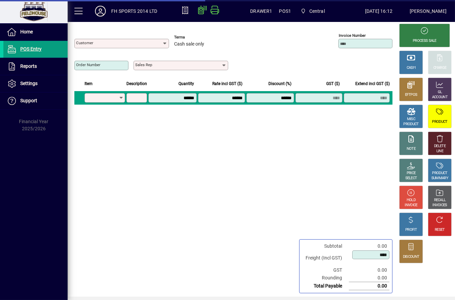  I want to click on span: GST ($), so click(333, 84).